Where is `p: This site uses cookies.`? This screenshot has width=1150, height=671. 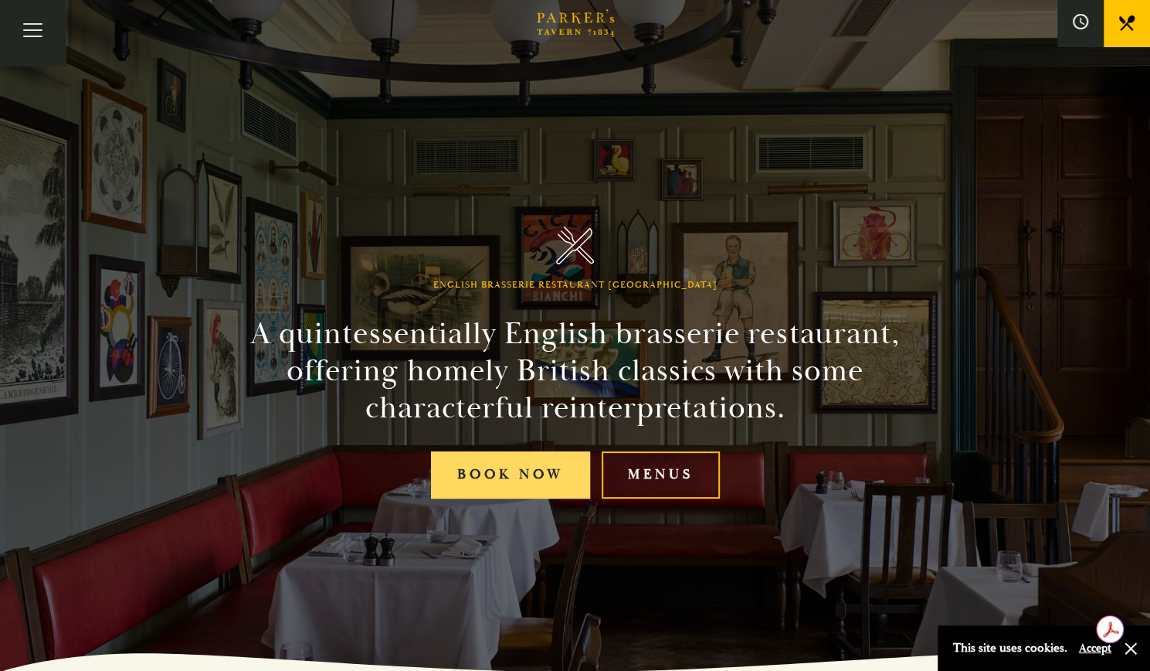 p: This site uses cookies. is located at coordinates (1011, 647).